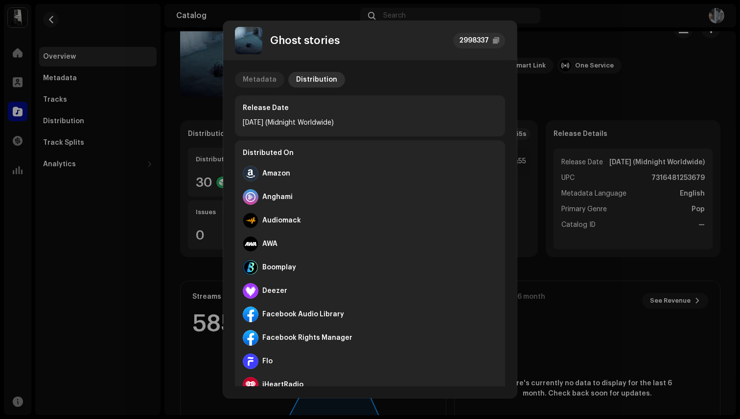 The height and width of the screenshot is (419, 740). Describe the element at coordinates (303, 315) in the screenshot. I see `div: Facebook Audio Library` at that location.